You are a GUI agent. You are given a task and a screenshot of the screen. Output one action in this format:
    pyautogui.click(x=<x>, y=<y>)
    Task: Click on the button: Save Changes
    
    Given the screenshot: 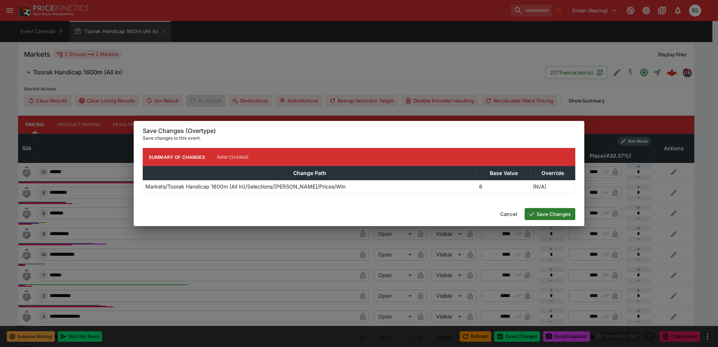 What is the action you would take?
    pyautogui.click(x=549, y=214)
    